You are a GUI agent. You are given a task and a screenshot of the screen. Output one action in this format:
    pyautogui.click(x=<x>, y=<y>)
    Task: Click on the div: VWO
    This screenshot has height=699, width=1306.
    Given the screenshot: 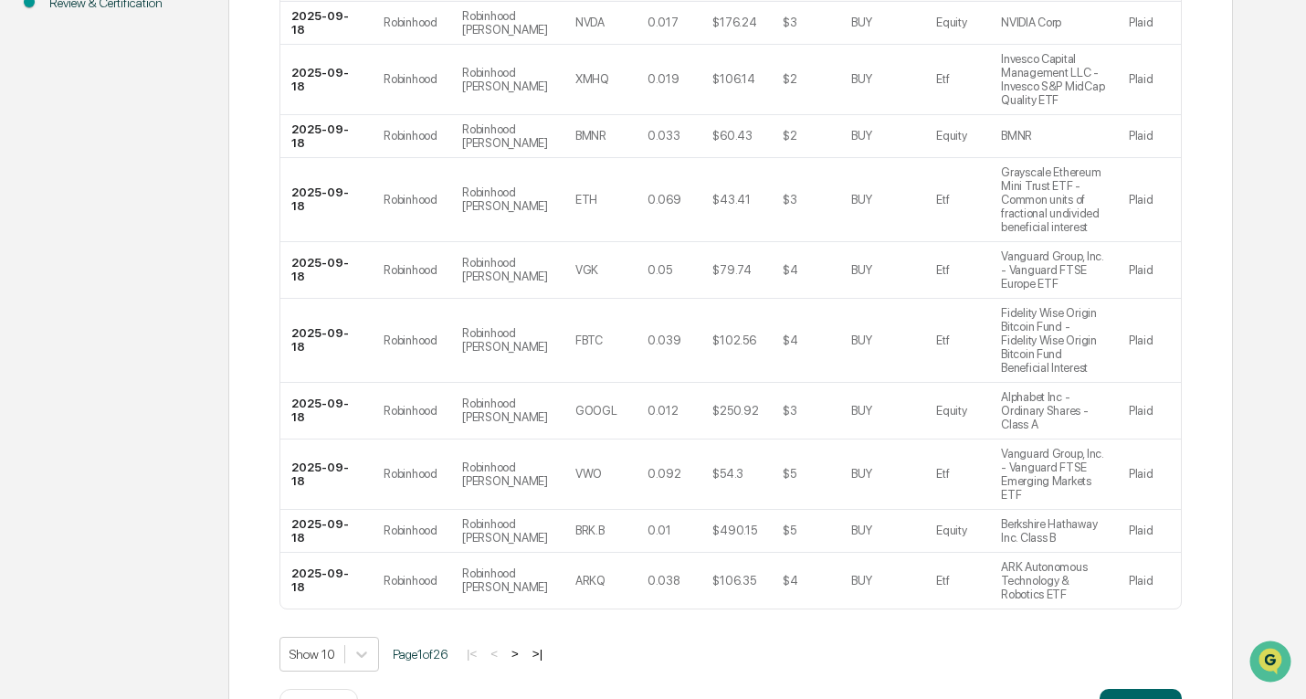 What is the action you would take?
    pyautogui.click(x=588, y=473)
    